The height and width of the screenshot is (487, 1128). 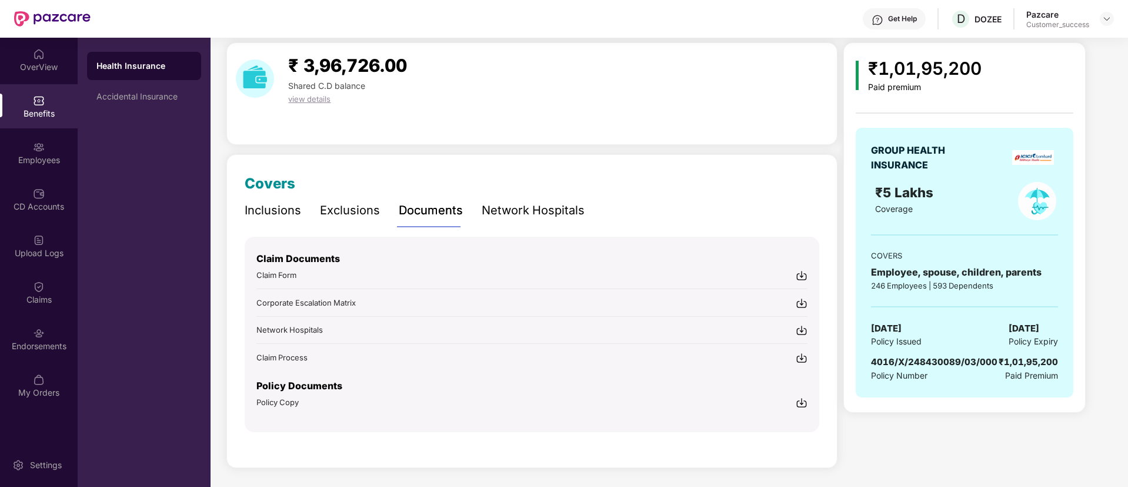 I want to click on span: view details, so click(x=309, y=99).